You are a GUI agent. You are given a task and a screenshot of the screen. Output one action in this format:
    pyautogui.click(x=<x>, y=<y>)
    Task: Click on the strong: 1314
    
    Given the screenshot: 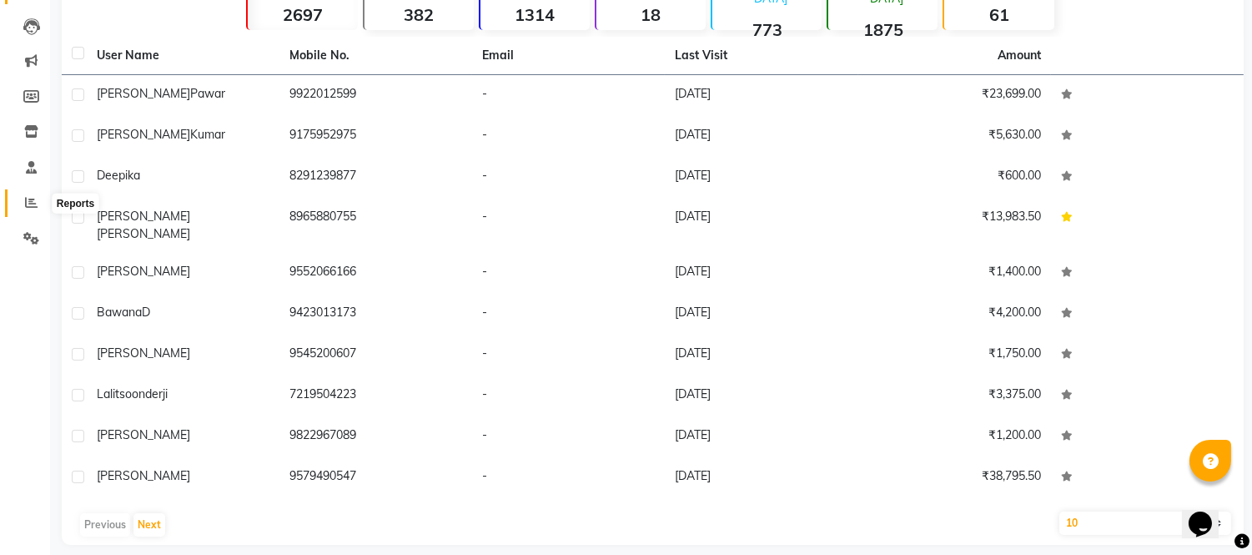 What is the action you would take?
    pyautogui.click(x=535, y=14)
    